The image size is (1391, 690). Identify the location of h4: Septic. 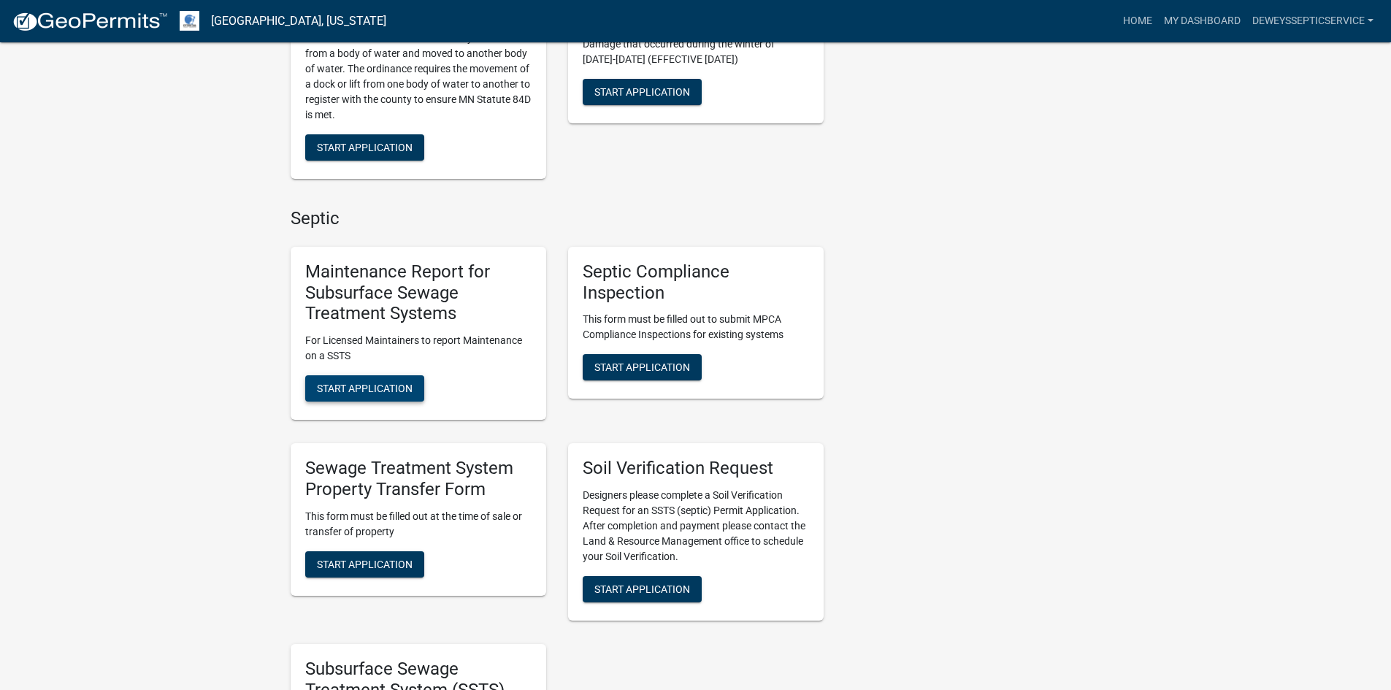
(557, 218).